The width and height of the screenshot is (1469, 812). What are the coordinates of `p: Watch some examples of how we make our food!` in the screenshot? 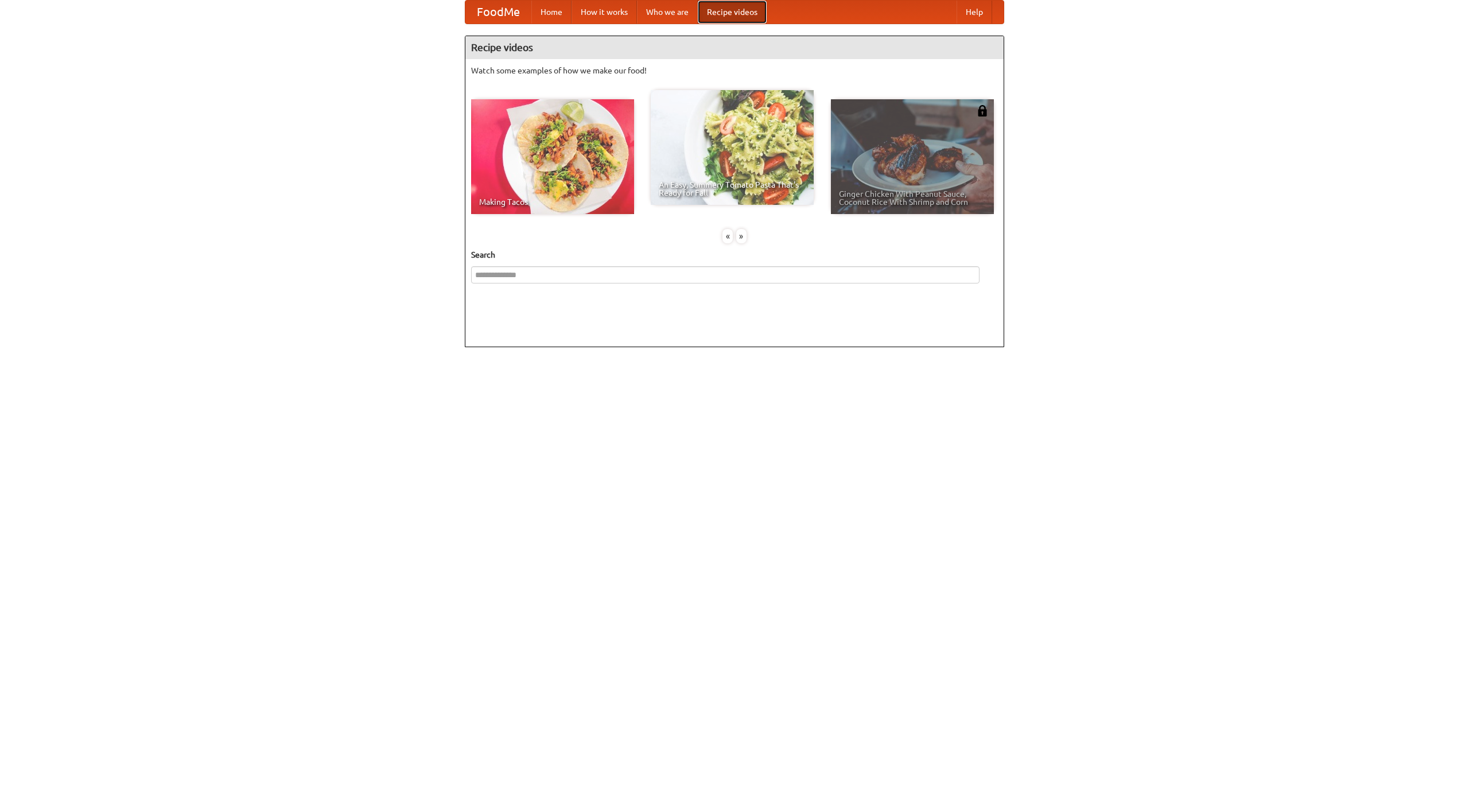 It's located at (734, 70).